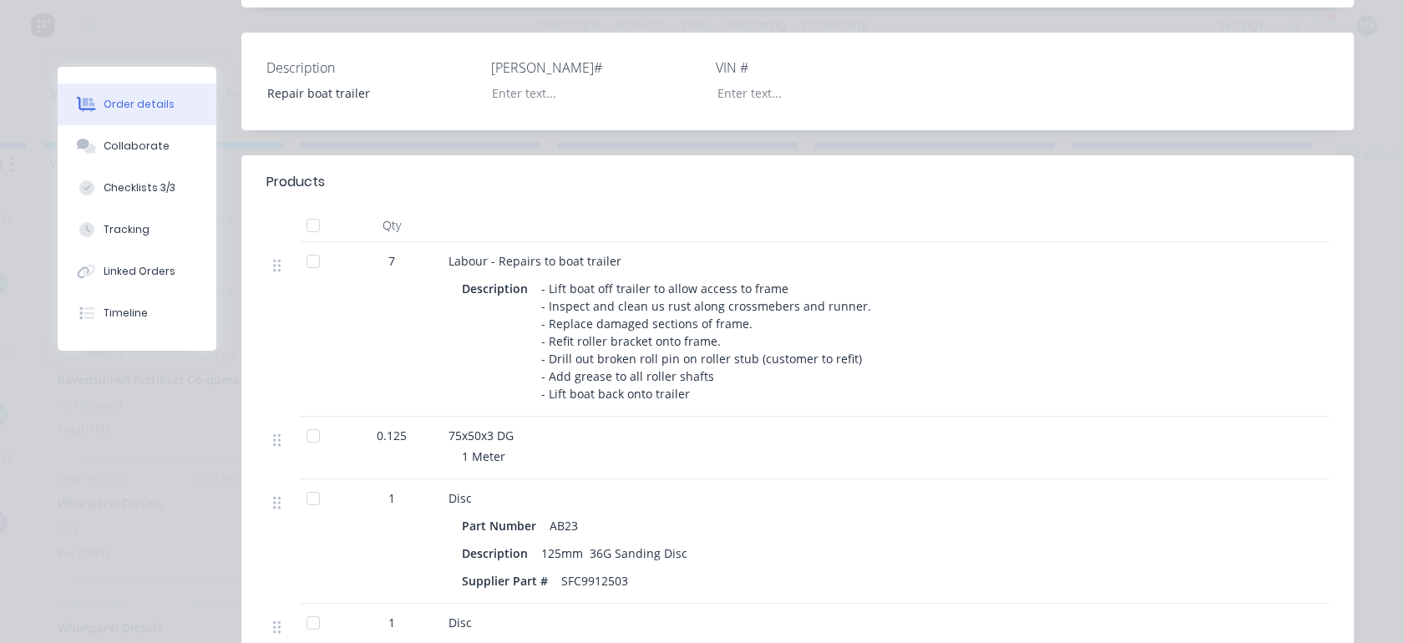  What do you see at coordinates (508, 580) in the screenshot?
I see `div: Supplier Part #` at bounding box center [508, 580].